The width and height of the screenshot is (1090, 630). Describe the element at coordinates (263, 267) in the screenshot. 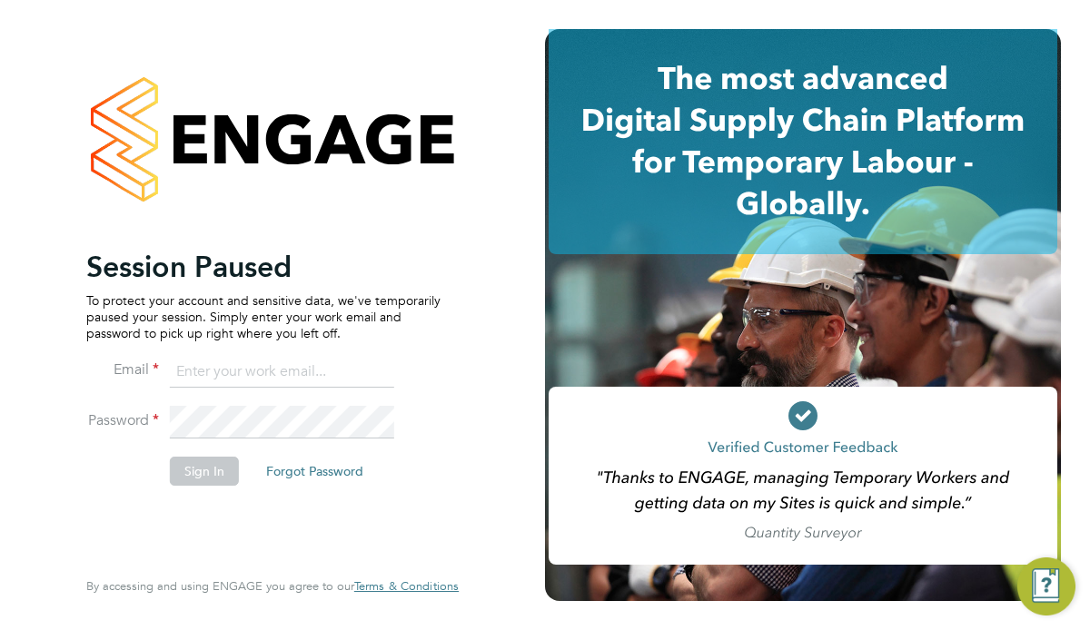

I see `h2: Session Paused` at that location.